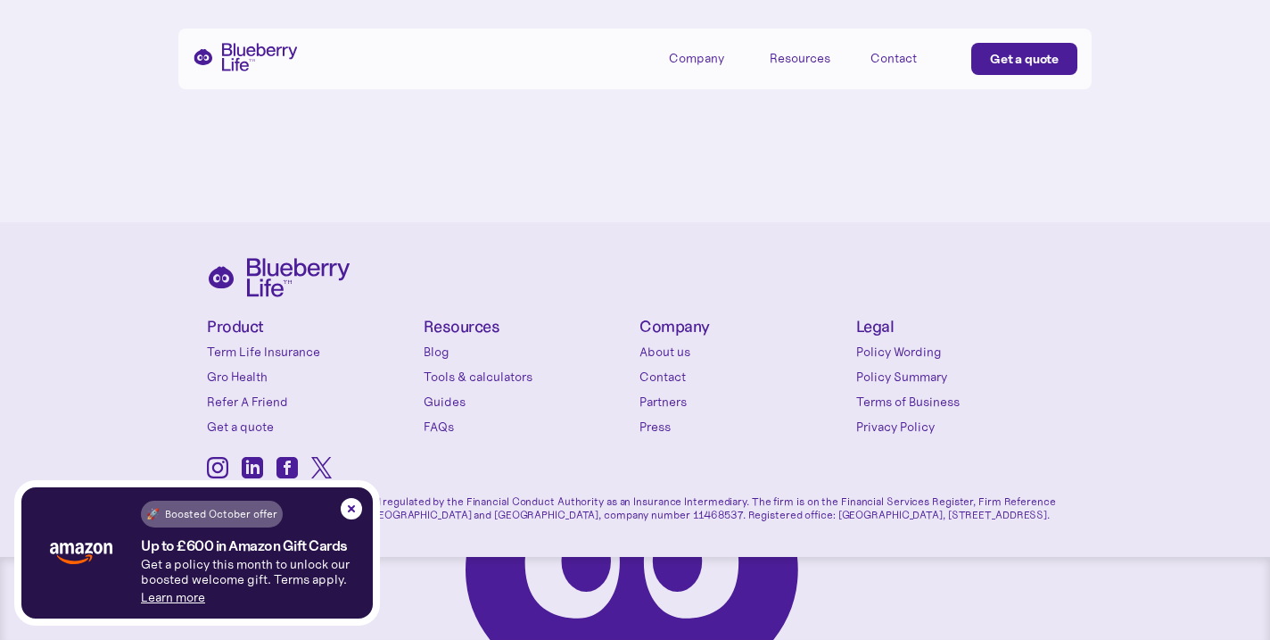 The image size is (1270, 640). I want to click on a: Policy Summary, so click(960, 376).